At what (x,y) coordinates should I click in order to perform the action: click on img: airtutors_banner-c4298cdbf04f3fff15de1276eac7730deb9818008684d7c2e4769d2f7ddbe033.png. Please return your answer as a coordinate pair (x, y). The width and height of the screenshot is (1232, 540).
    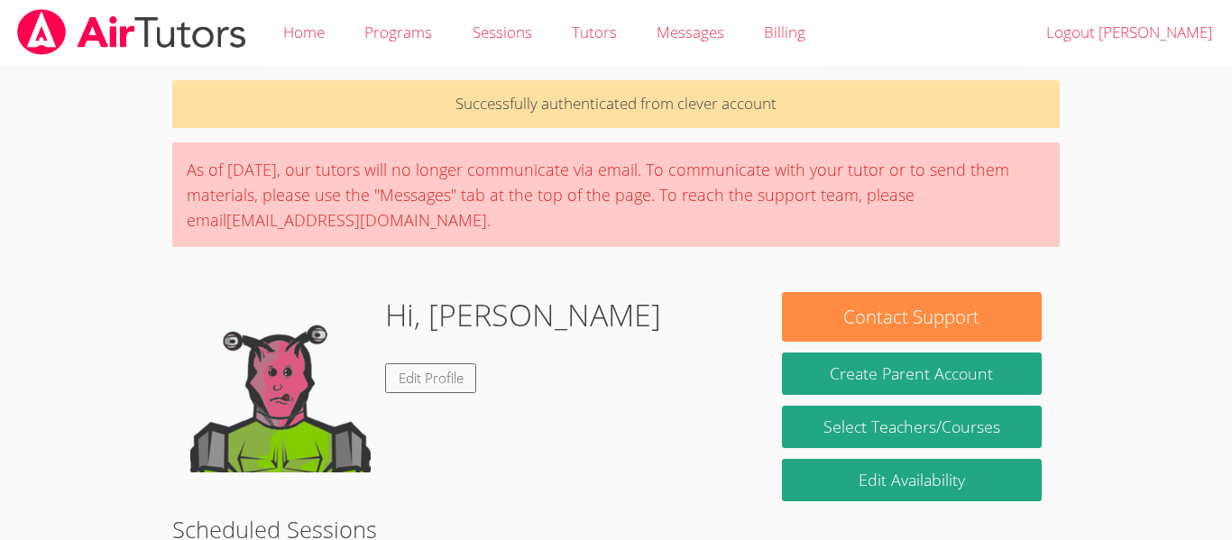
    Looking at the image, I should click on (132, 32).